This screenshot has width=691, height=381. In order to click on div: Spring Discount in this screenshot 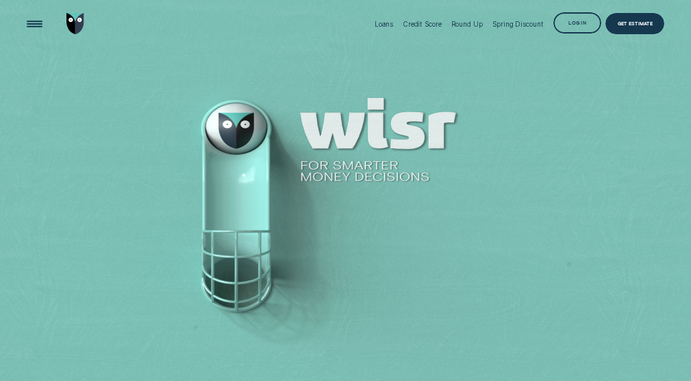, I will do `click(518, 24)`.